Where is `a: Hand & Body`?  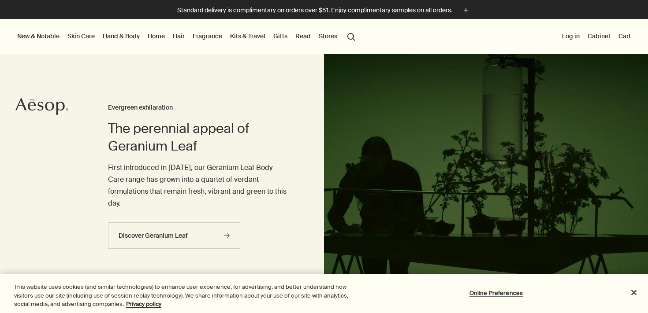
a: Hand & Body is located at coordinates (121, 36).